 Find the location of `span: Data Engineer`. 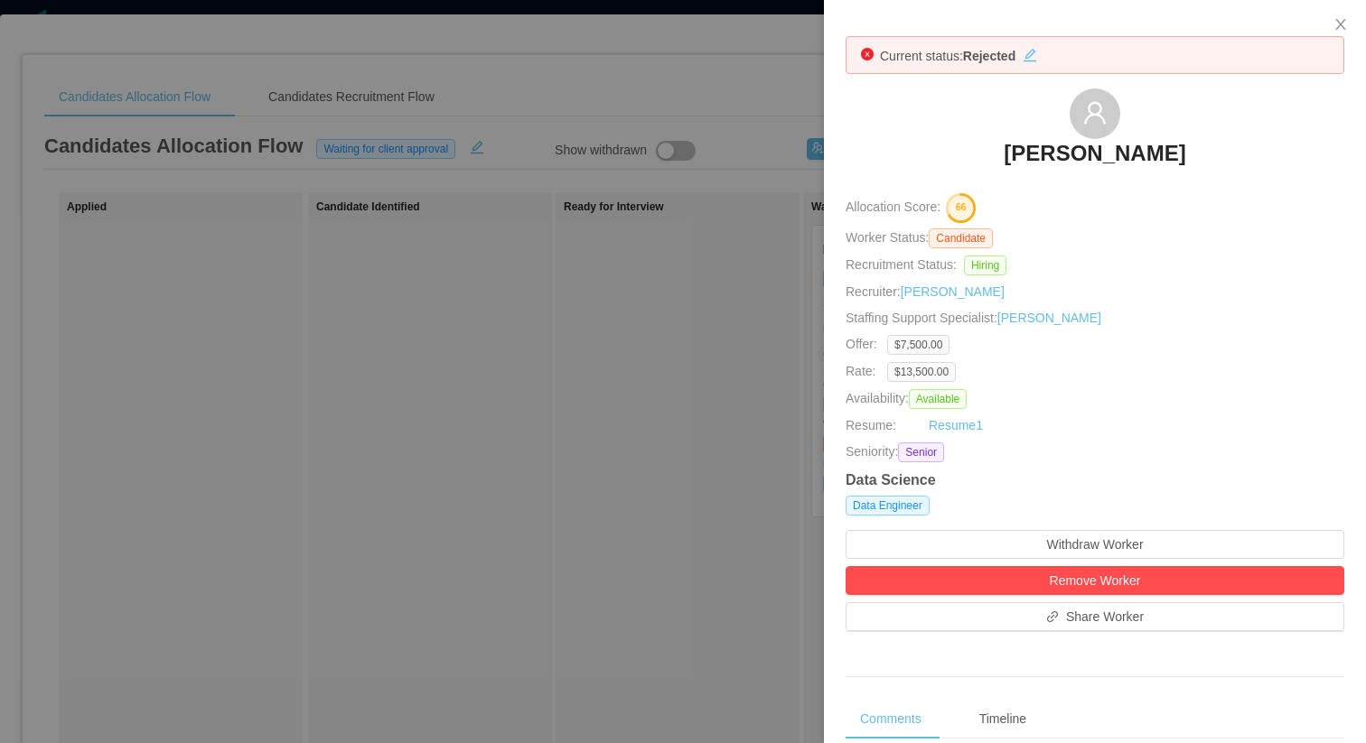

span: Data Engineer is located at coordinates (887, 506).